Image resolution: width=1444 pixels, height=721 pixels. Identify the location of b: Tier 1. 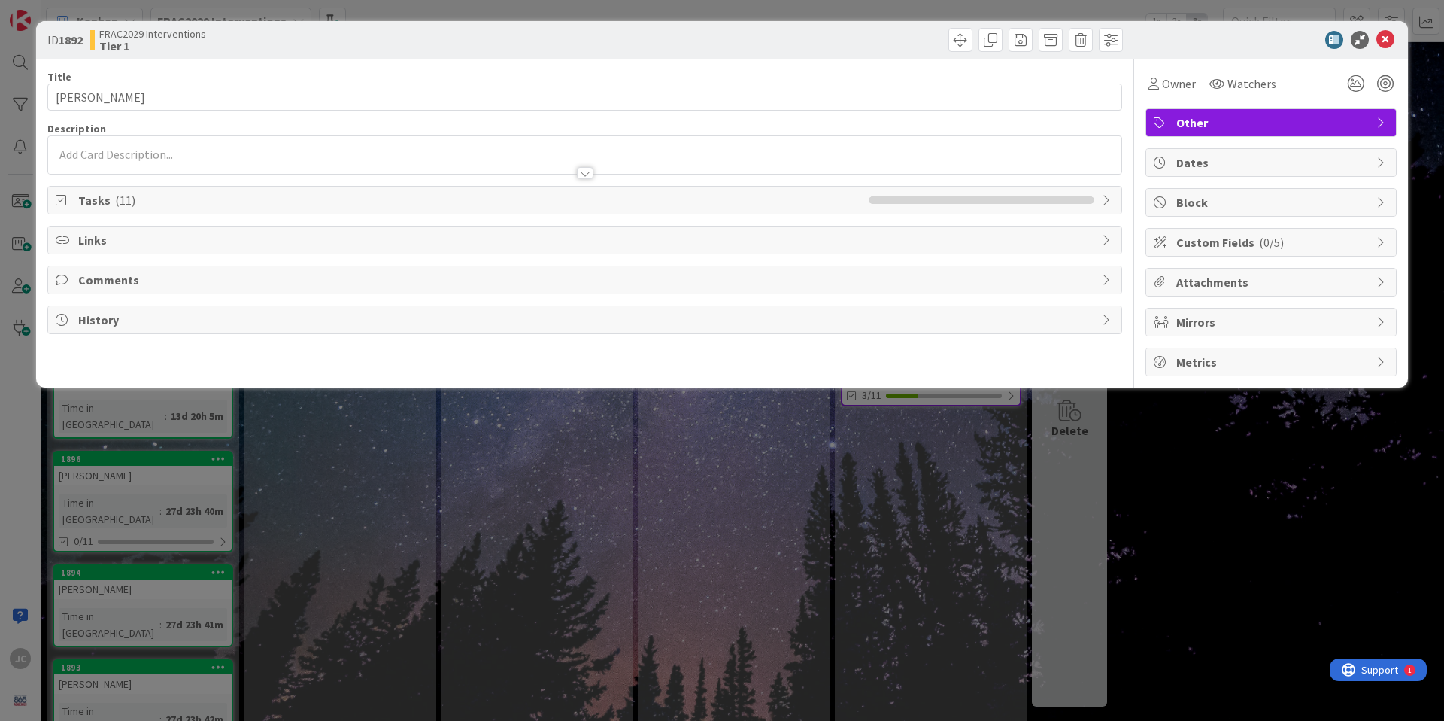
(153, 46).